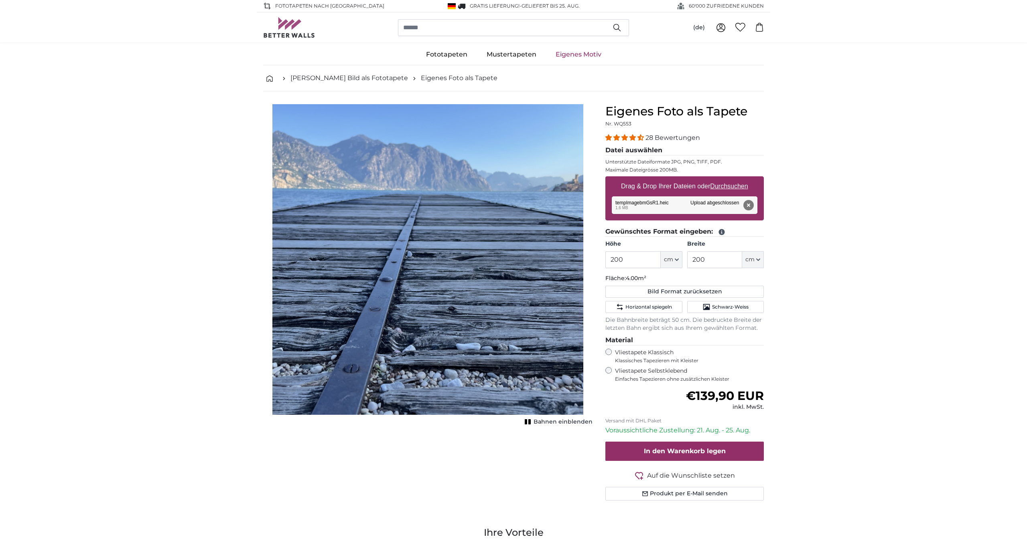 The image size is (1027, 545). Describe the element at coordinates (289, 27) in the screenshot. I see `img: Betterwalls` at that location.